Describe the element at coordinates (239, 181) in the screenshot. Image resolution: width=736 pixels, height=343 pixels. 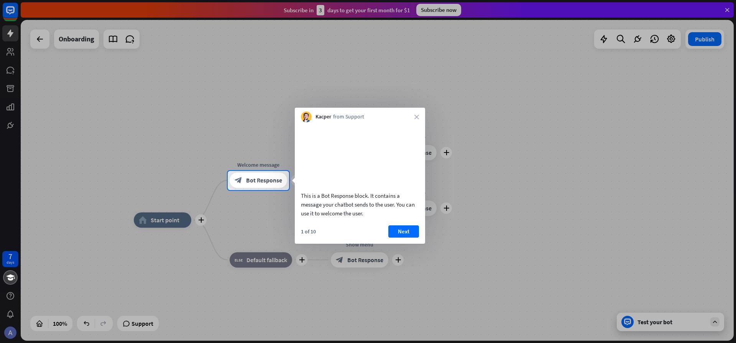
I see `i: block_bot_response` at that location.